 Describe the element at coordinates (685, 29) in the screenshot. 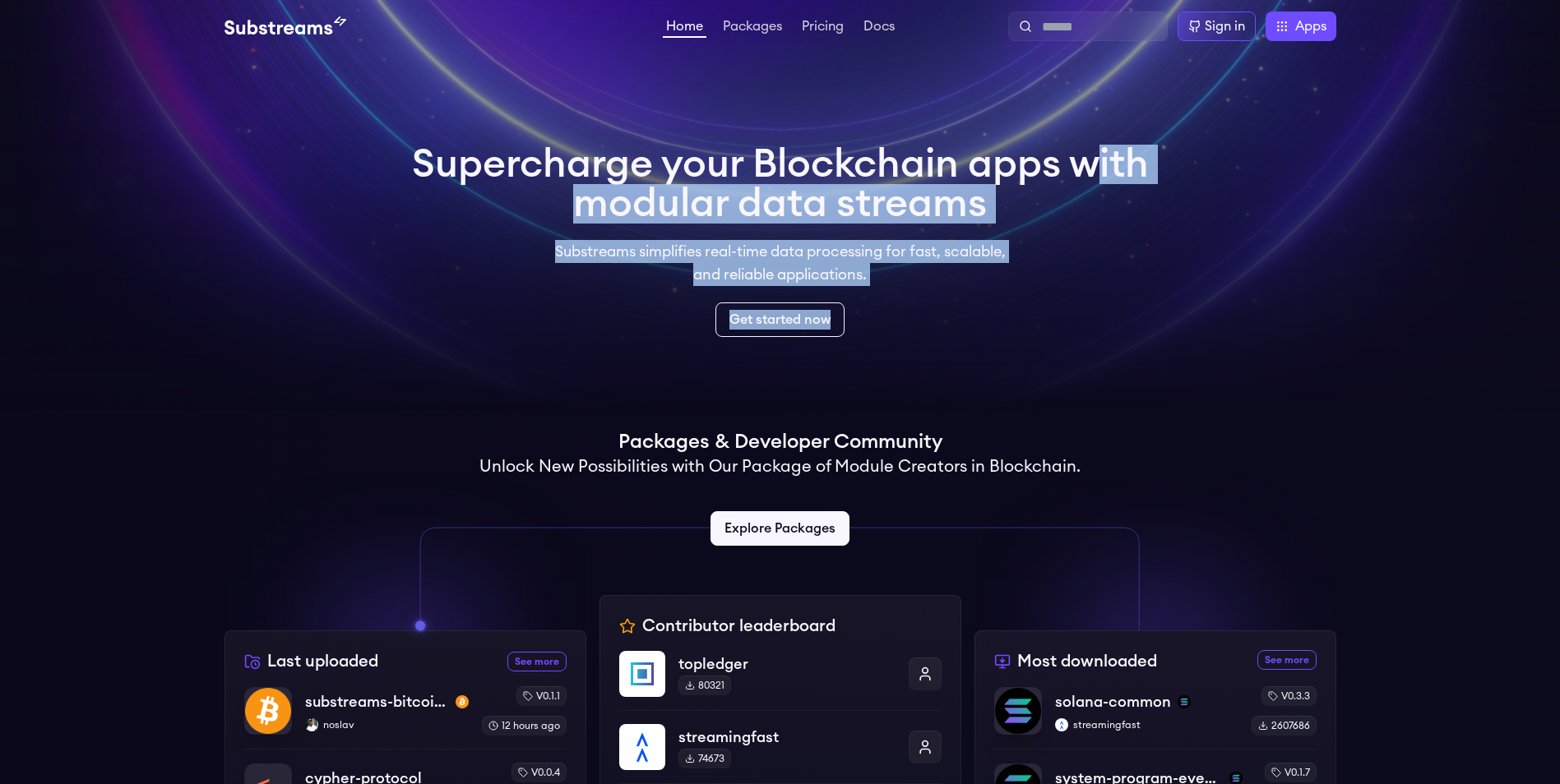

I see `a: Home` at that location.